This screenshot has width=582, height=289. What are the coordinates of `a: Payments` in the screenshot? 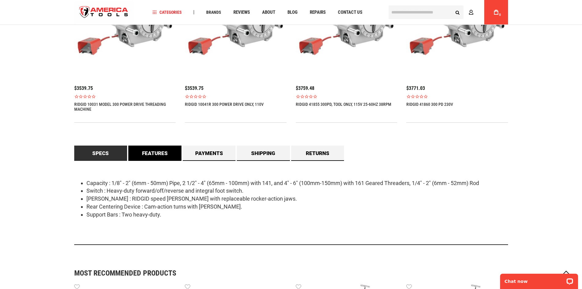 It's located at (209, 153).